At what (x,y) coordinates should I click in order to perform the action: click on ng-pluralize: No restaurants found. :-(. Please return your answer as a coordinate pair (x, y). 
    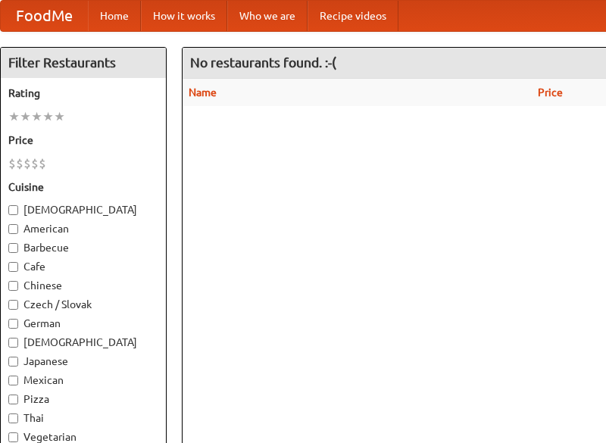
    Looking at the image, I should click on (263, 62).